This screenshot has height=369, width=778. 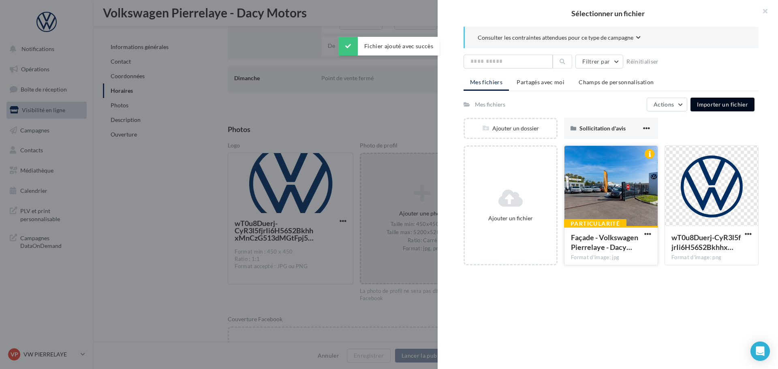 What do you see at coordinates (667, 104) in the screenshot?
I see `button: Actions` at bounding box center [667, 104].